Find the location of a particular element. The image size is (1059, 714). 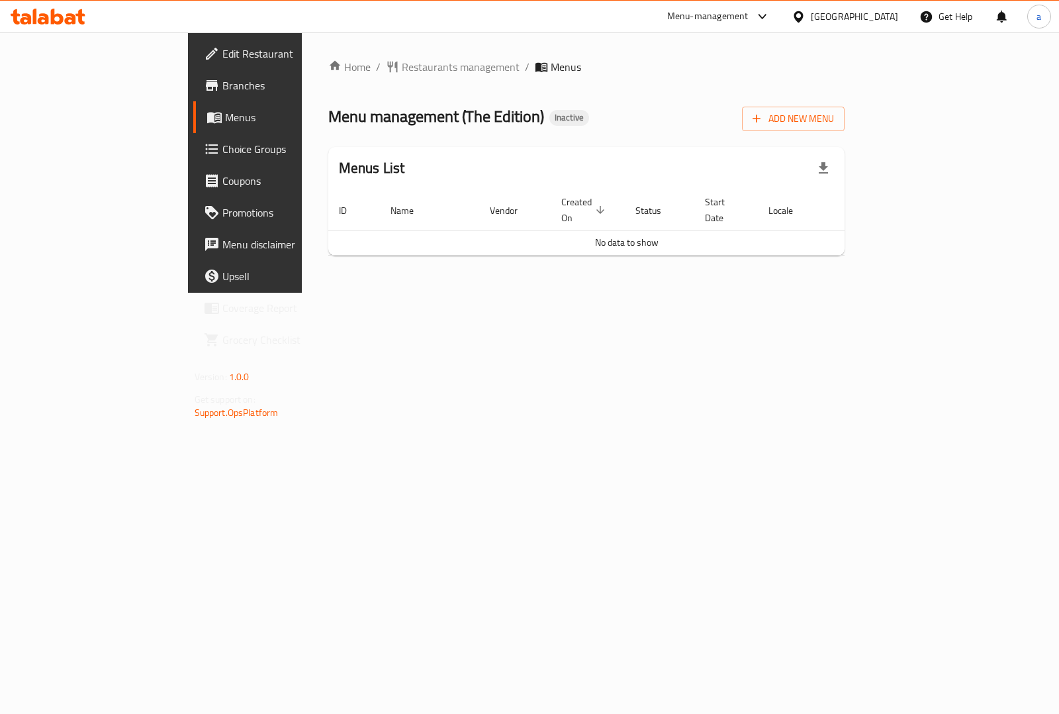

span: a is located at coordinates (1039, 17).